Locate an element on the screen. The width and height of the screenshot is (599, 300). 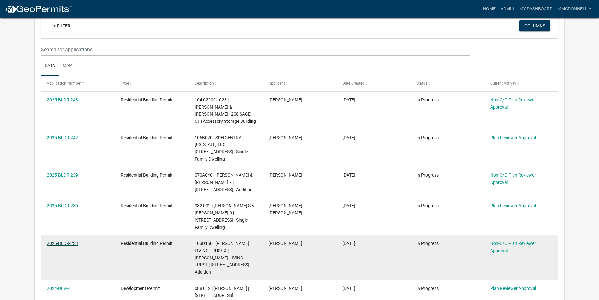
span: 04/26/2024 is located at coordinates (349, 288).